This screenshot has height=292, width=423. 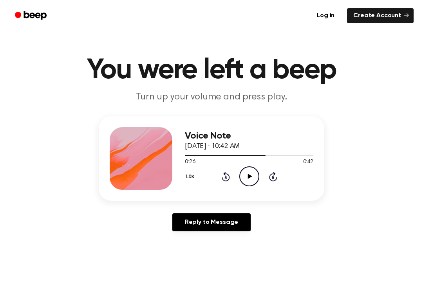 What do you see at coordinates (31, 16) in the screenshot?
I see `a: Beep` at bounding box center [31, 16].